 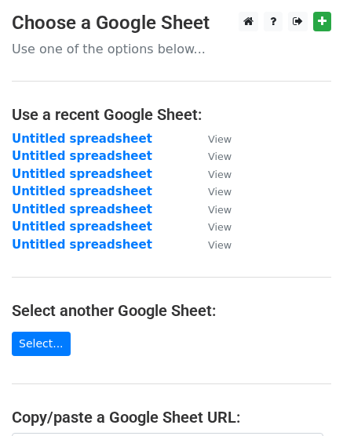 I want to click on a: Select..., so click(x=41, y=344).